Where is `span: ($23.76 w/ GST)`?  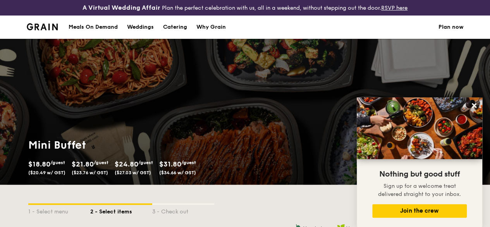
span: ($23.76 w/ GST) is located at coordinates (90, 173).